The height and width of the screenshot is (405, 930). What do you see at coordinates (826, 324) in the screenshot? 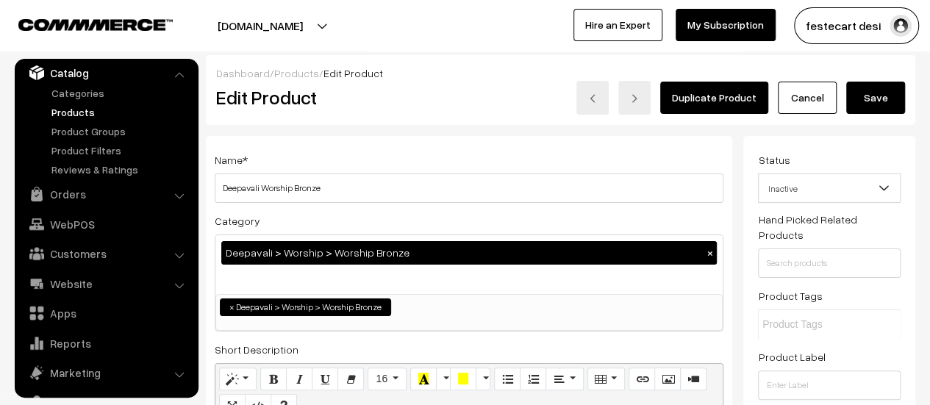
I see `input: Product Tags` at bounding box center [826, 324].